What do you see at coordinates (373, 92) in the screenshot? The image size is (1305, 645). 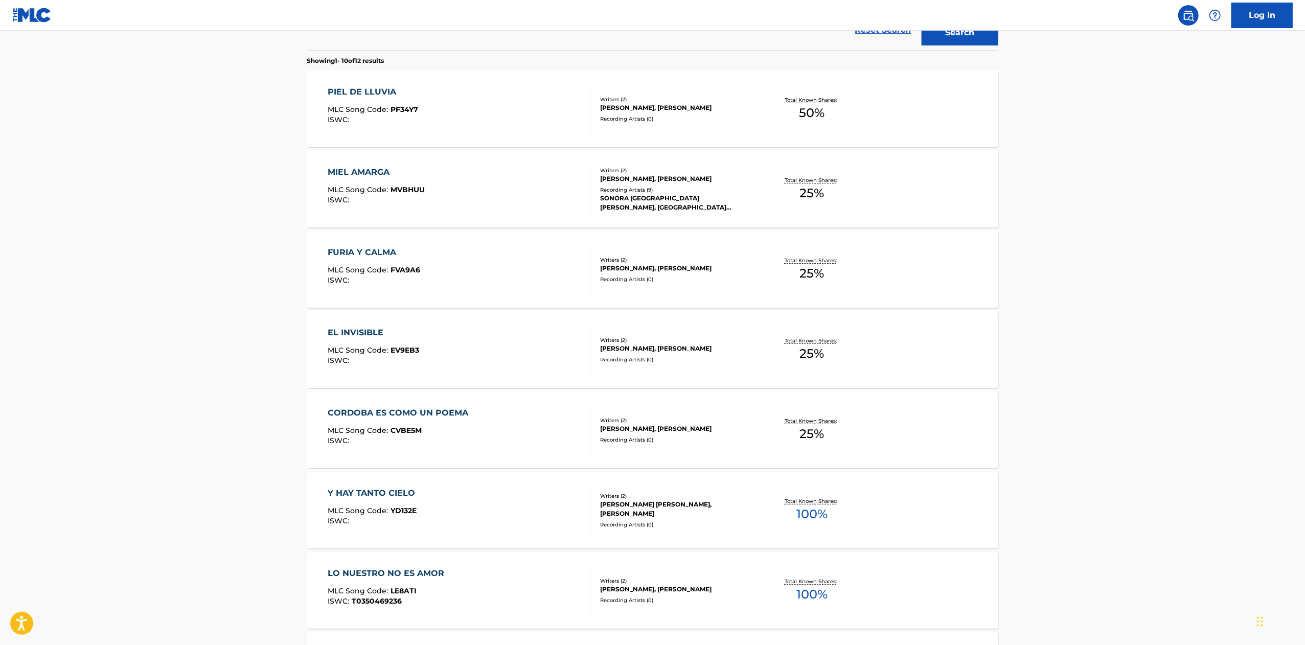 I see `div: PIEL DE LLUVIA` at bounding box center [373, 92].